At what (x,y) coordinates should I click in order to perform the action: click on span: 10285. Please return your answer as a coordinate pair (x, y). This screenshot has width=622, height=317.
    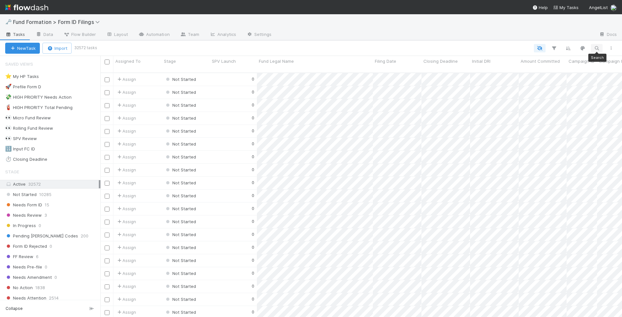
    Looking at the image, I should click on (45, 195).